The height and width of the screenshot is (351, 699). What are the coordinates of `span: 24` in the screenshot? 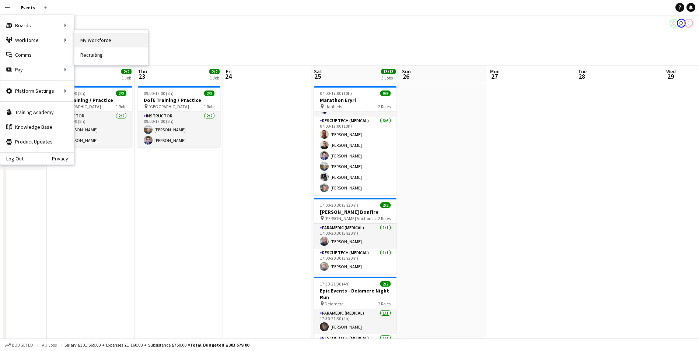 It's located at (228, 76).